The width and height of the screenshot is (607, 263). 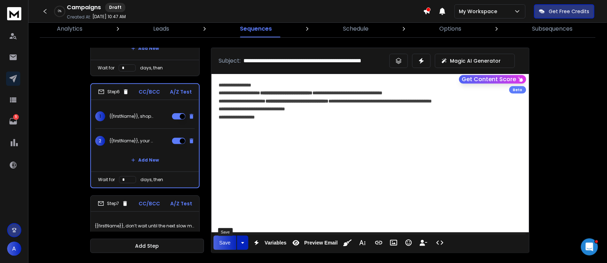 What do you see at coordinates (100, 141) in the screenshot?
I see `span: 2` at bounding box center [100, 141].